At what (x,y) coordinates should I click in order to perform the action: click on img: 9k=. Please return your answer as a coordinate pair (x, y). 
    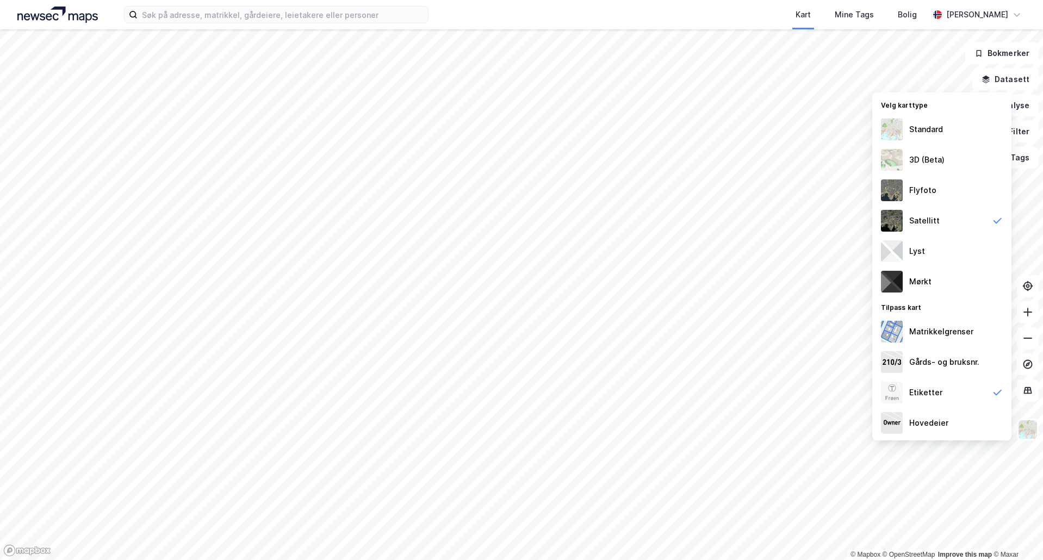
    Looking at the image, I should click on (891, 221).